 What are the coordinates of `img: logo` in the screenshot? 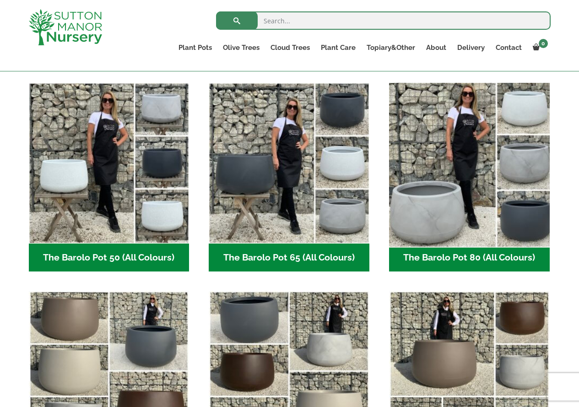 It's located at (65, 27).